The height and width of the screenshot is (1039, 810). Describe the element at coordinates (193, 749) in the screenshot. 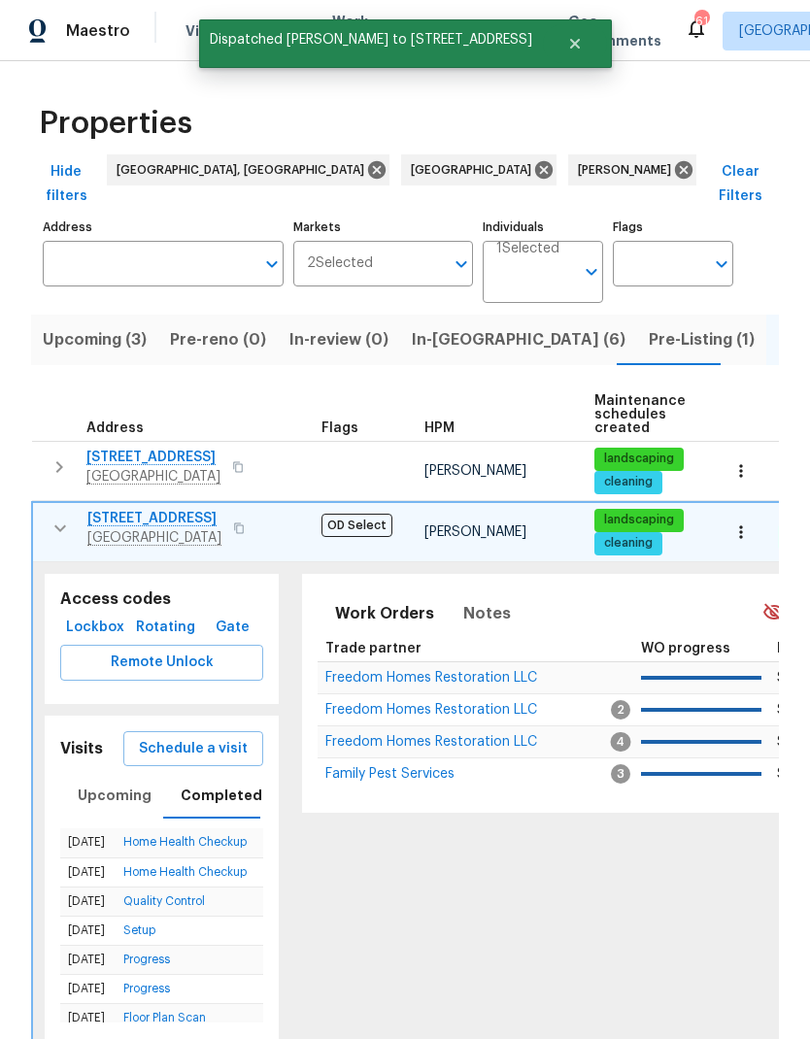

I see `button: Schedule a visit` at that location.